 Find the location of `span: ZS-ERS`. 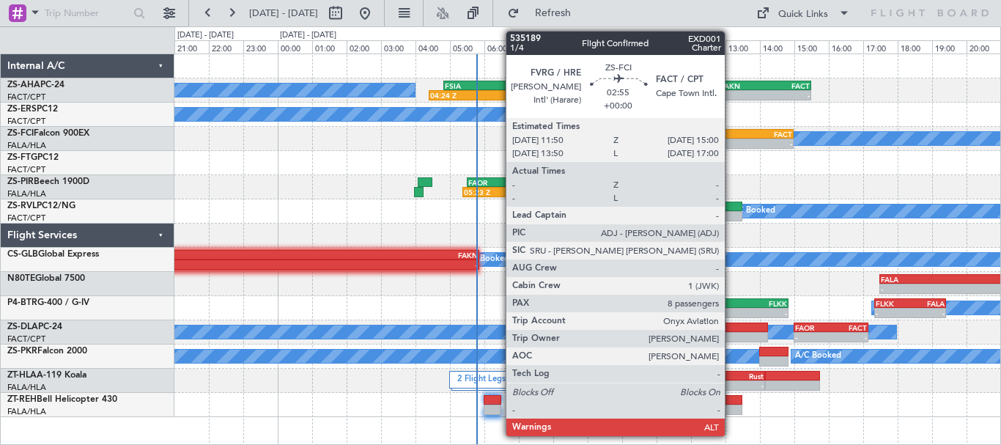

span: ZS-ERS is located at coordinates (22, 109).